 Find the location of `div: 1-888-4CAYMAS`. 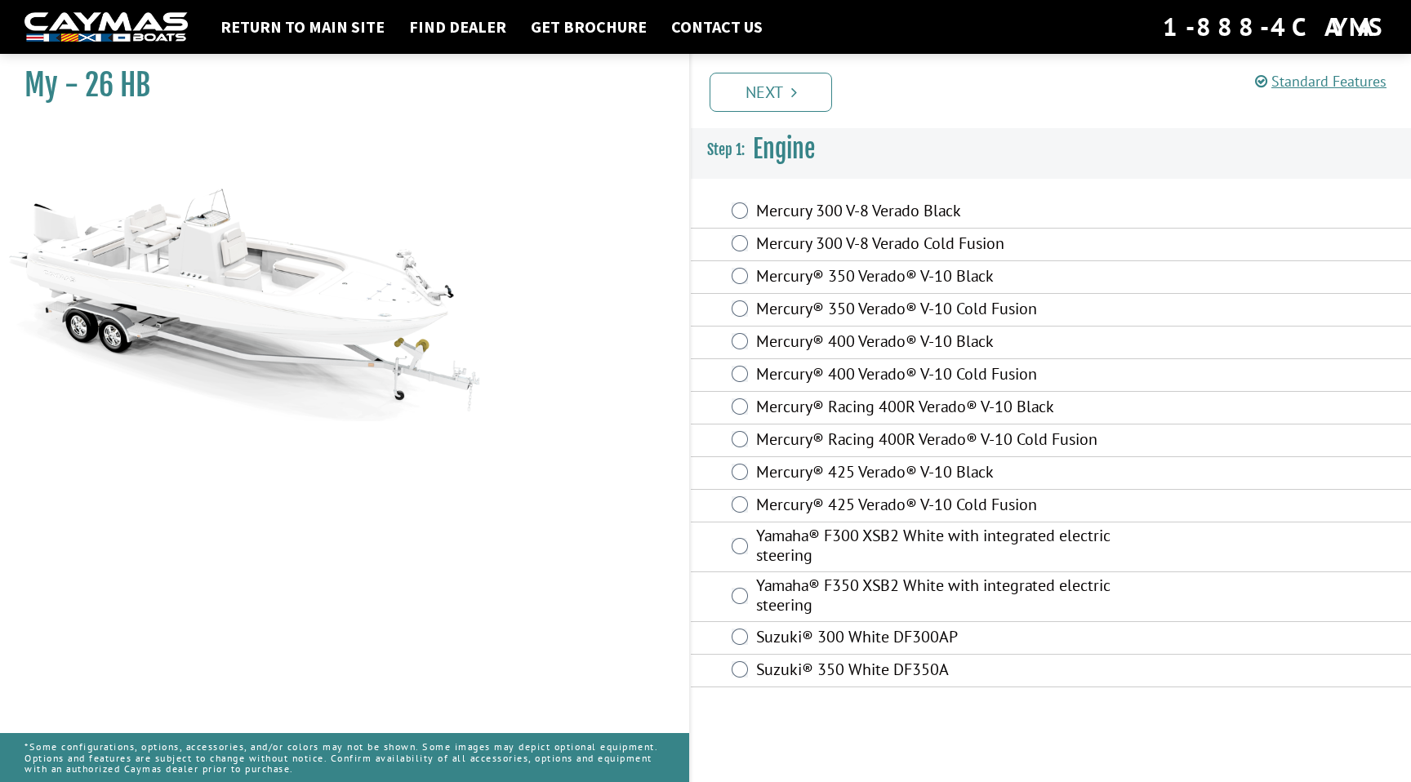

div: 1-888-4CAYMAS is located at coordinates (1275, 27).